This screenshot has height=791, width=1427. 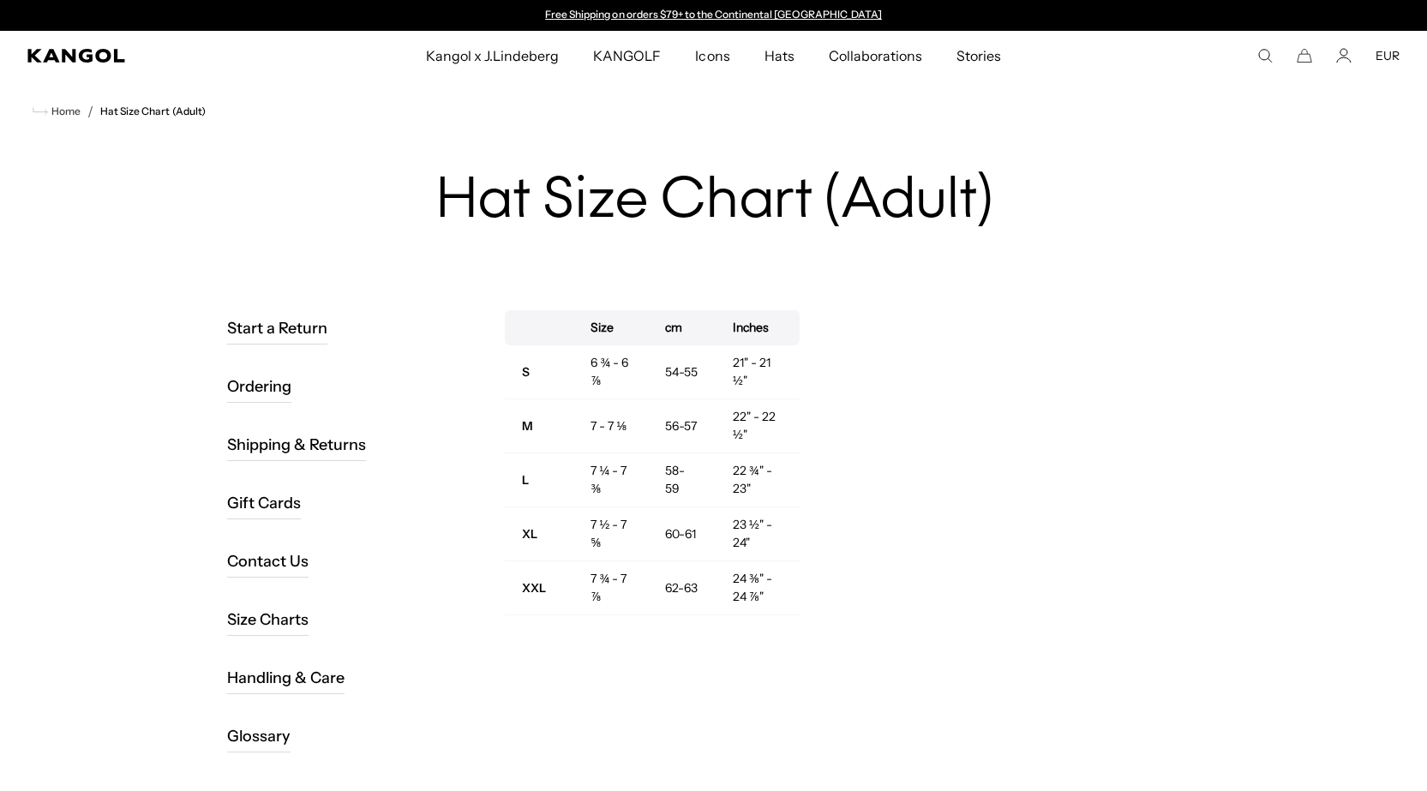 What do you see at coordinates (681, 327) in the screenshot?
I see `th: cm` at bounding box center [681, 327].